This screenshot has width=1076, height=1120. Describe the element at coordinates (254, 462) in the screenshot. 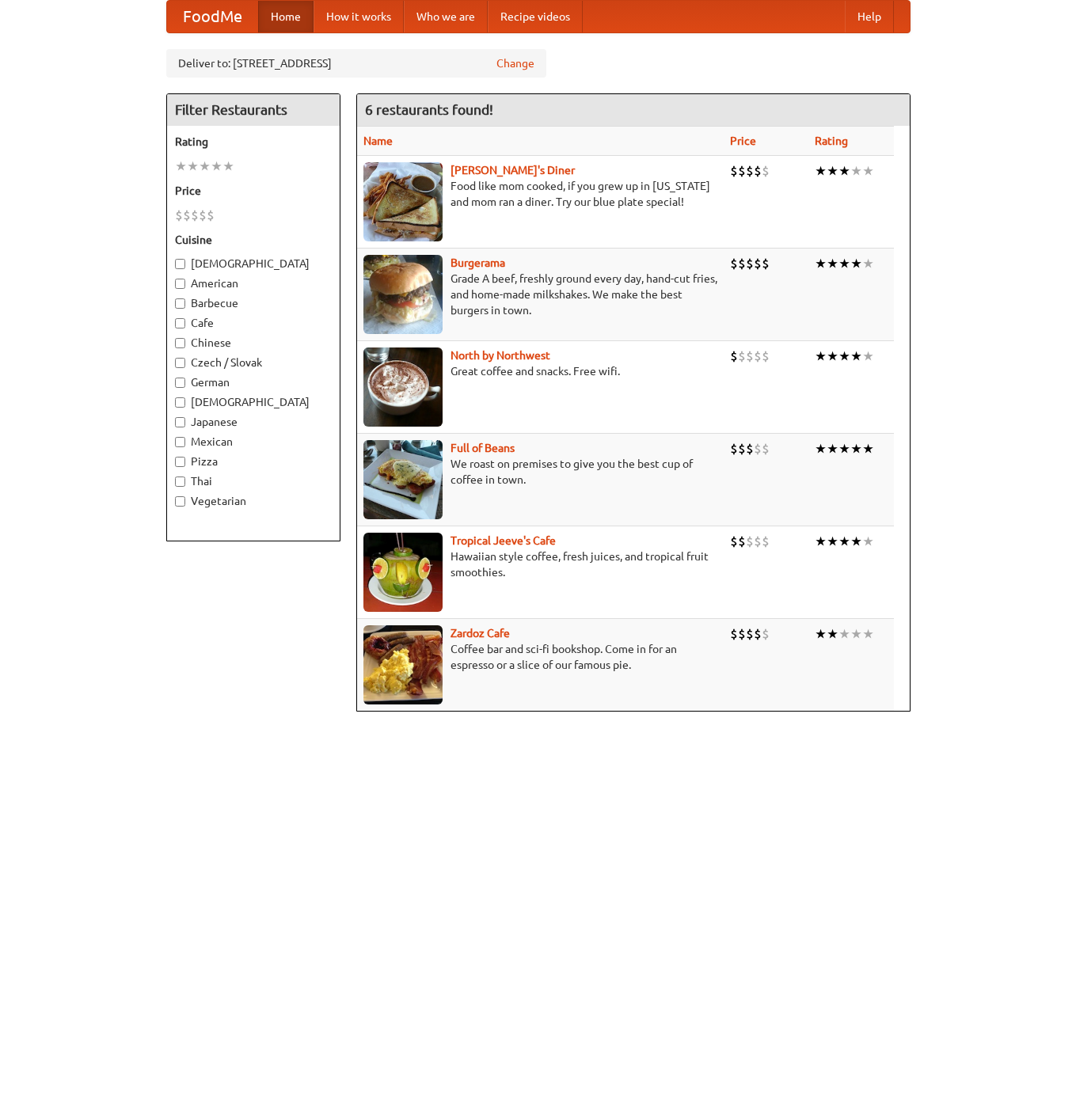

I see `label: Pizza` at that location.